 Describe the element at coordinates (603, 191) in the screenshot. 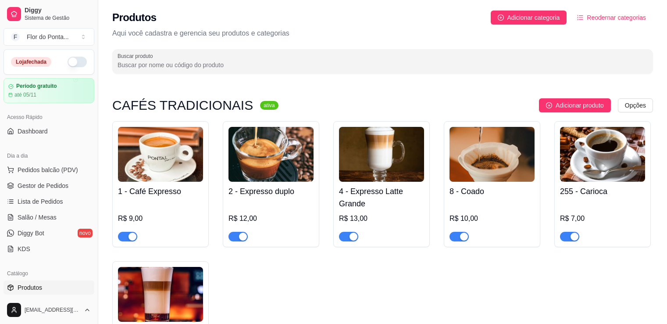

I see `h4: 255 - Carioca` at that location.